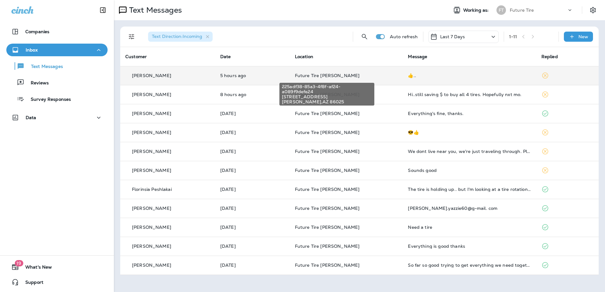  I want to click on div: Everything is good thanks, so click(469, 246).